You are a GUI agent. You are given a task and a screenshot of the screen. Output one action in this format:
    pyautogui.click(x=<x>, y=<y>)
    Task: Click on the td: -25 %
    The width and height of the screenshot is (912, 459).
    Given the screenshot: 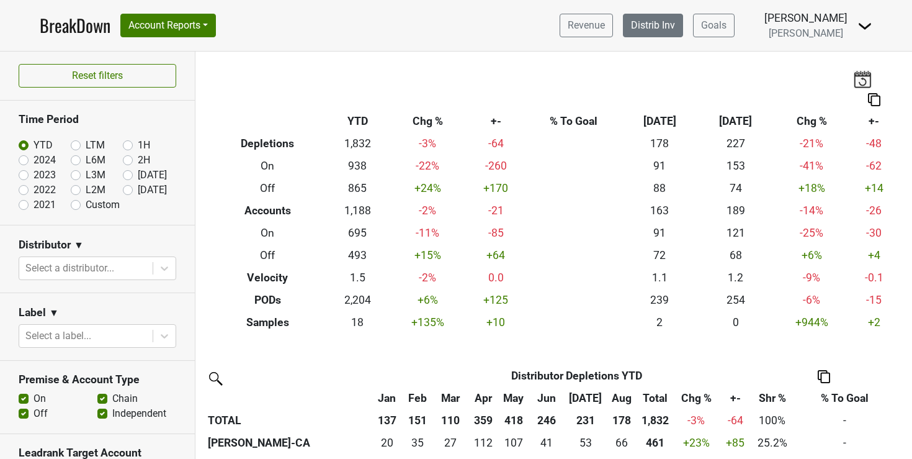 What is the action you would take?
    pyautogui.click(x=812, y=233)
    